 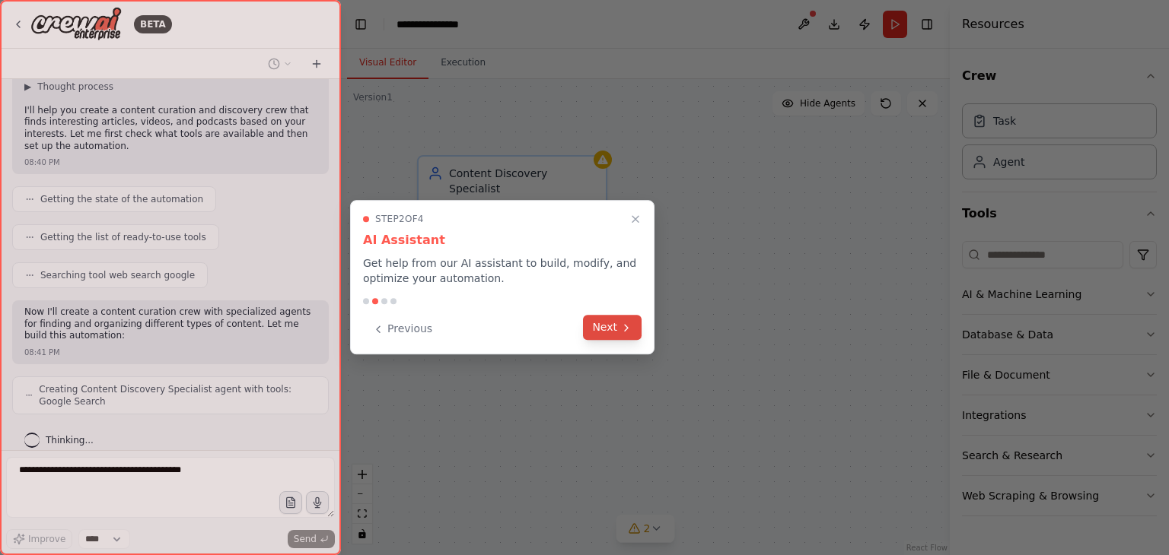 I want to click on button: Close walkthrough, so click(x=635, y=219).